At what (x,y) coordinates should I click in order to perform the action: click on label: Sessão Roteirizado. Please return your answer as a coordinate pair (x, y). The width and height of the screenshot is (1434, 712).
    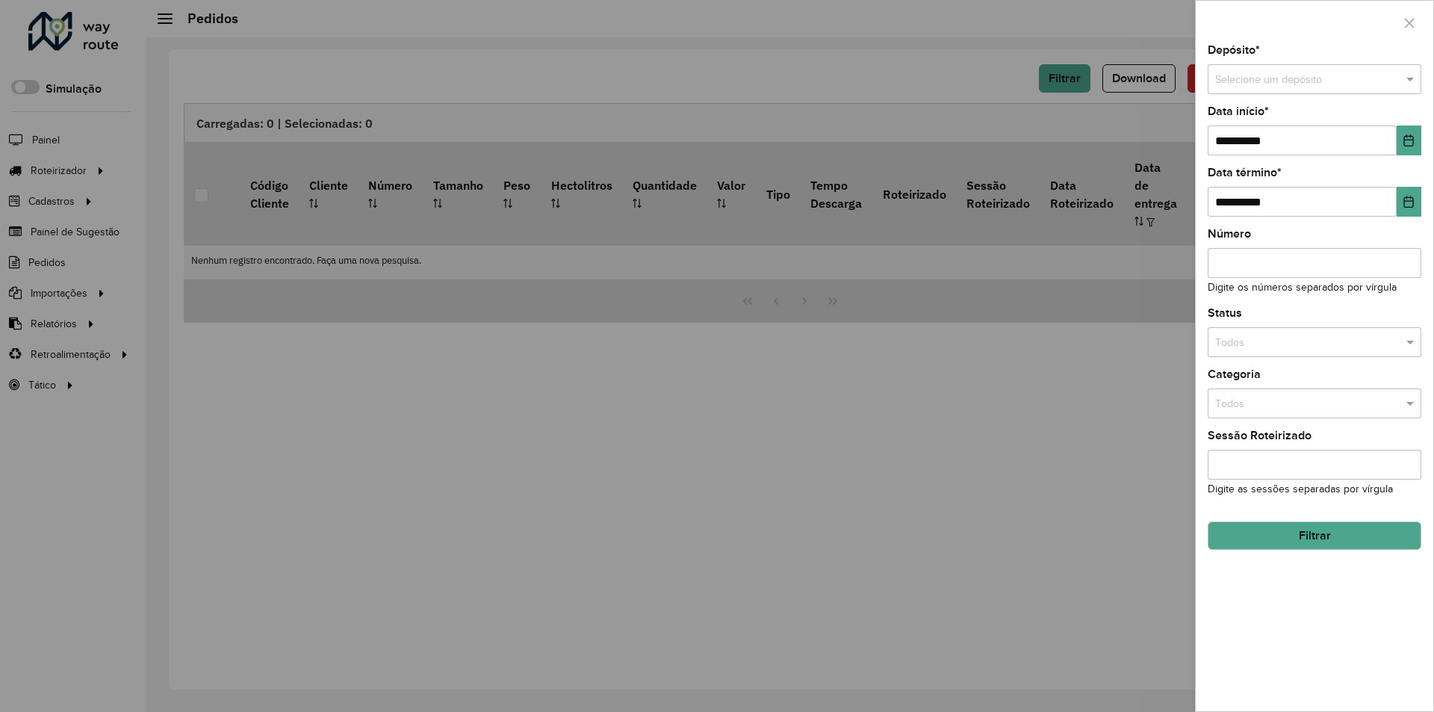
    Looking at the image, I should click on (1259, 435).